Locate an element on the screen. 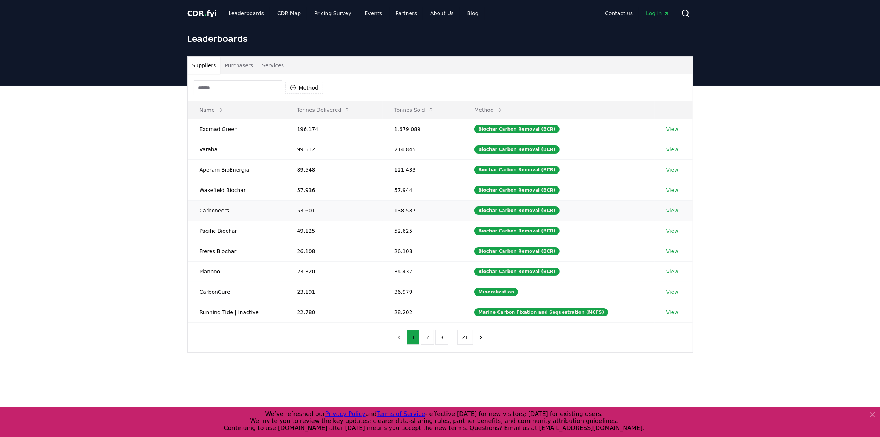  h1: Leaderboards is located at coordinates (440, 38).